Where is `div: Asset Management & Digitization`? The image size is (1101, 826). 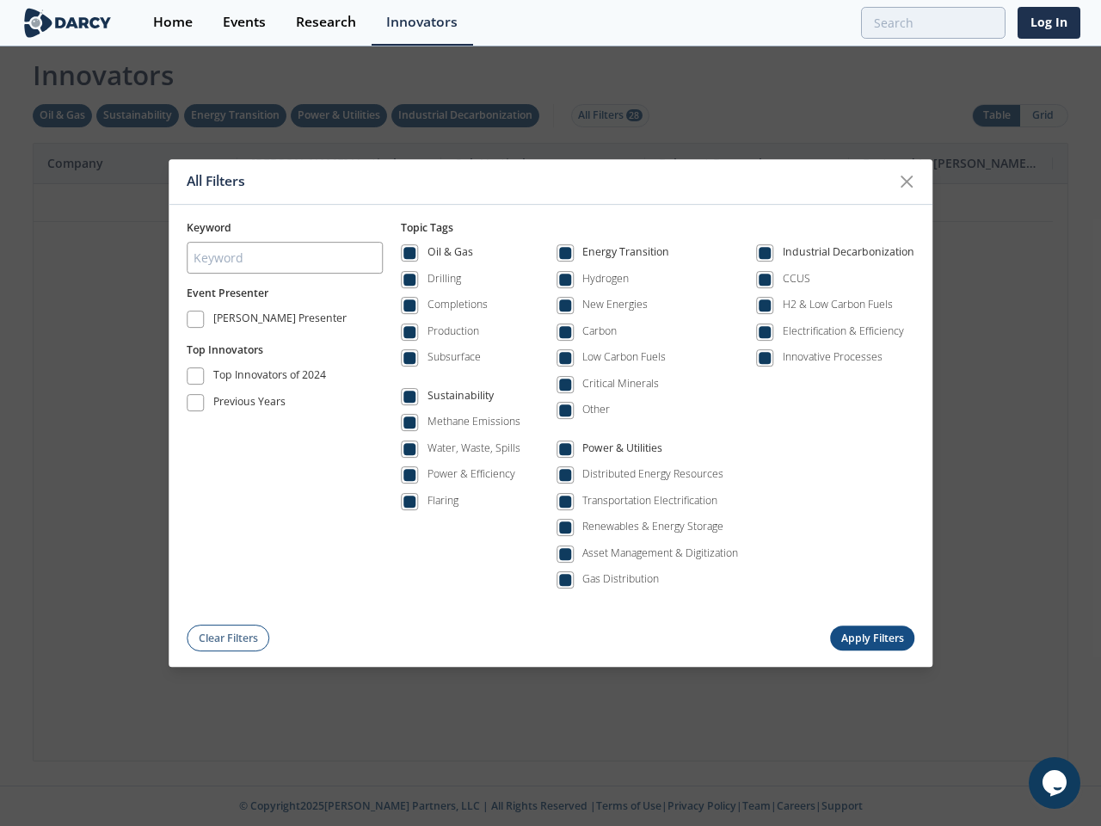 div: Asset Management & Digitization is located at coordinates (660, 553).